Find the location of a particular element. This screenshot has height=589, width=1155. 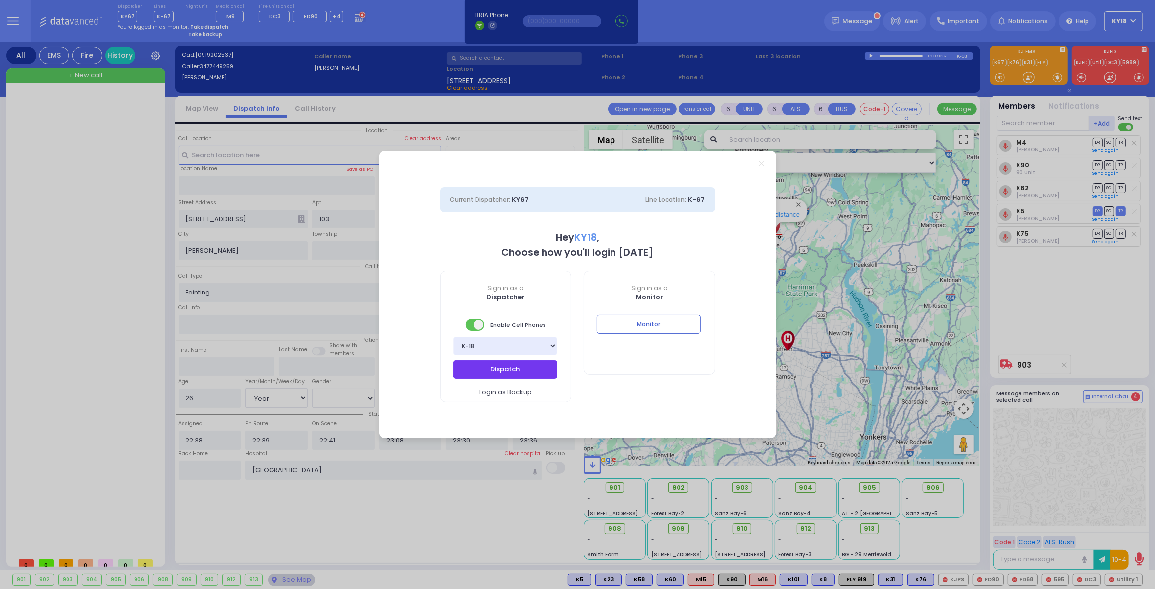

span: Enable Cell Phones is located at coordinates (506, 325).